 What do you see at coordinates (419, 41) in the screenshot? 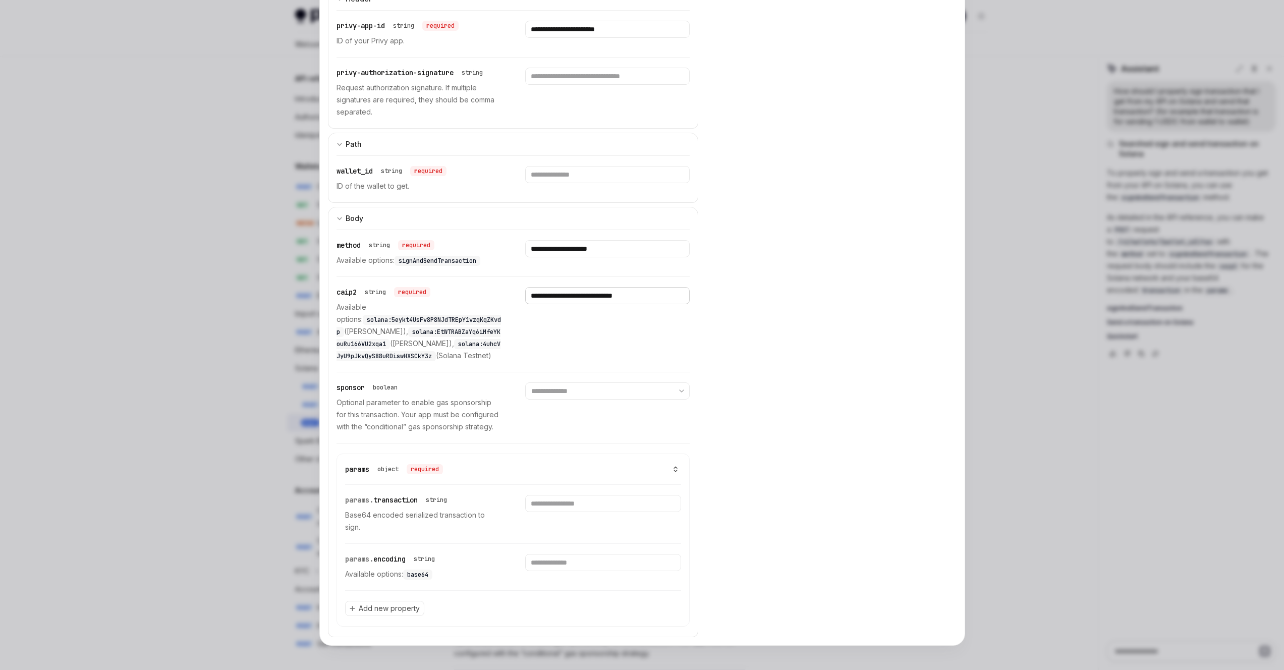
I see `p: ID of your Privy app.` at bounding box center [419, 41].